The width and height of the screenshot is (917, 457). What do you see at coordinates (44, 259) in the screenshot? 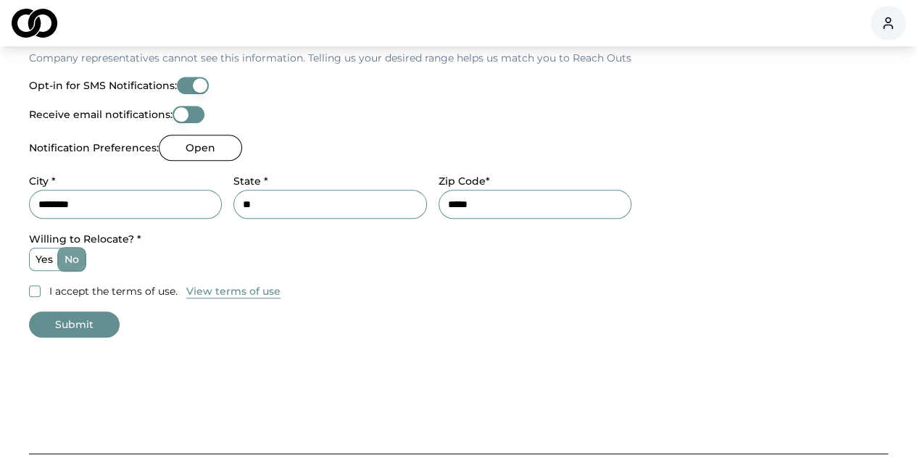
I see `label: yes` at bounding box center [44, 259].